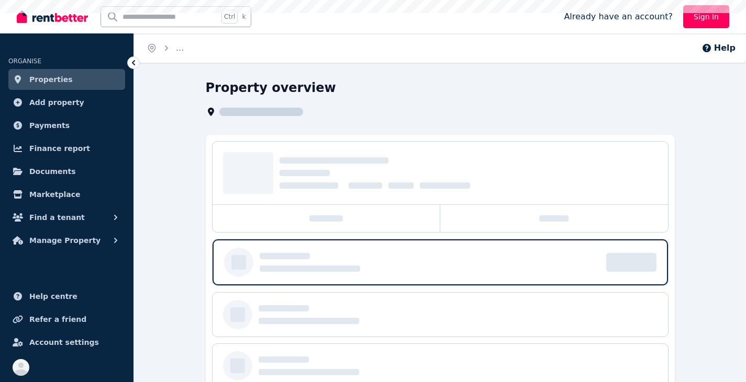 Image resolution: width=746 pixels, height=382 pixels. I want to click on button: Help, so click(718, 48).